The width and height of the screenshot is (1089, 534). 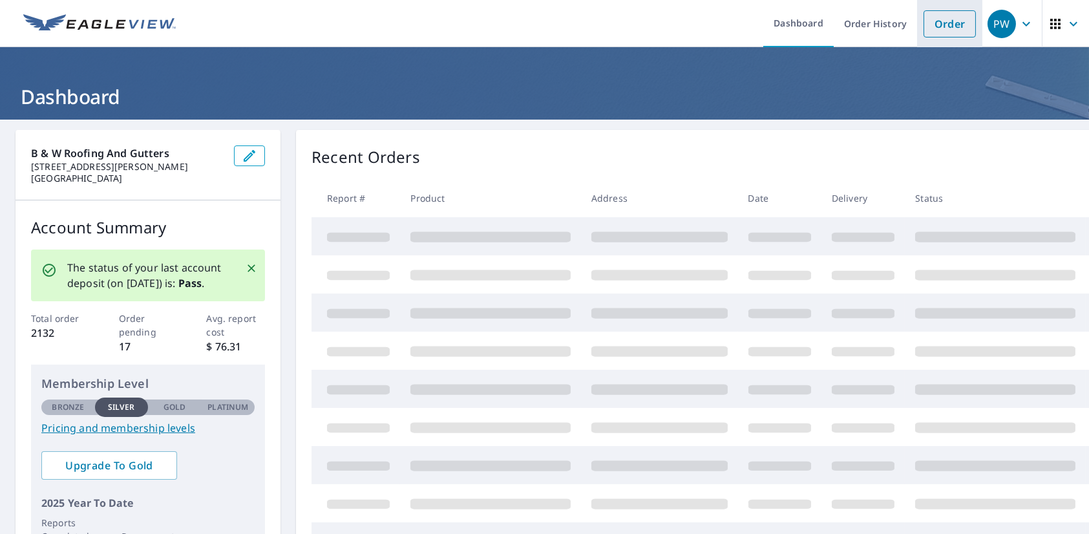 What do you see at coordinates (148, 383) in the screenshot?
I see `p: Membership Level` at bounding box center [148, 383].